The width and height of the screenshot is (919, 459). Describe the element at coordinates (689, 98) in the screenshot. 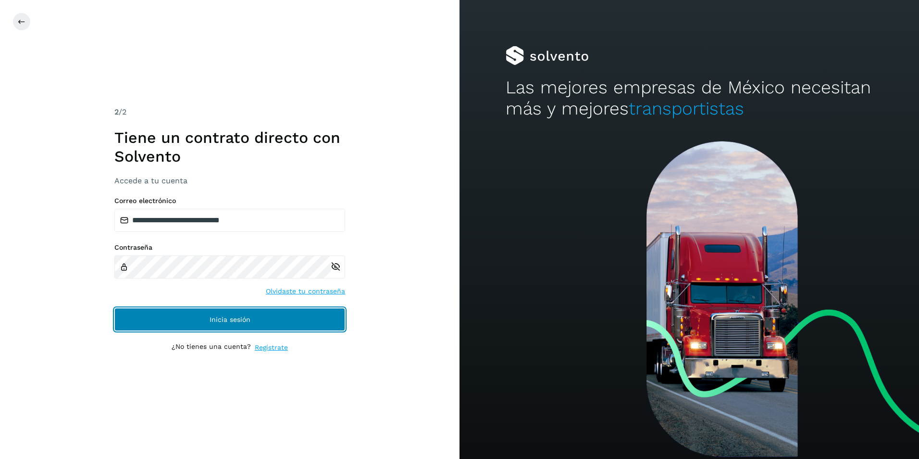

I see `h2: Las mejores empresas de México necesitan más y mejores` at that location.